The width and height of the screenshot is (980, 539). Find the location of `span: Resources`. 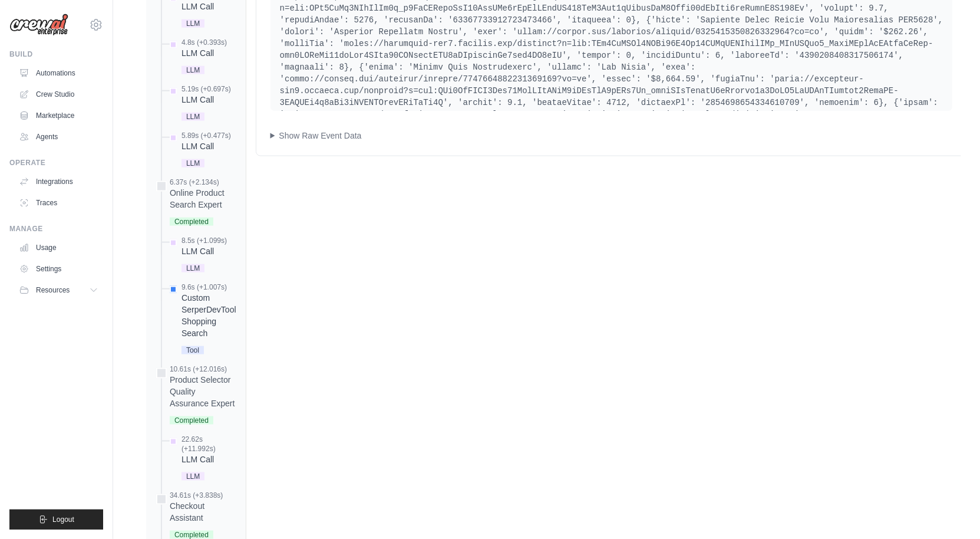

span: Resources is located at coordinates (52, 290).